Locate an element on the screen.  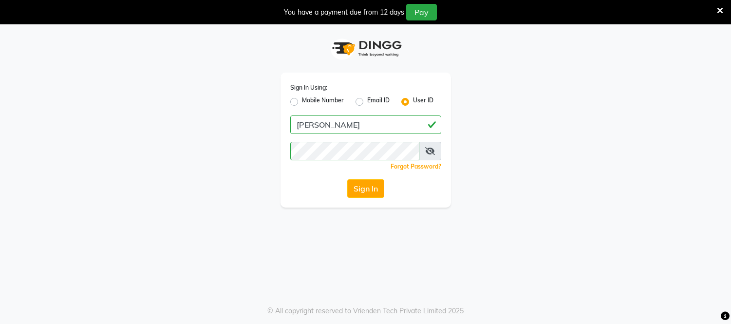
button: Sign In is located at coordinates (366, 189).